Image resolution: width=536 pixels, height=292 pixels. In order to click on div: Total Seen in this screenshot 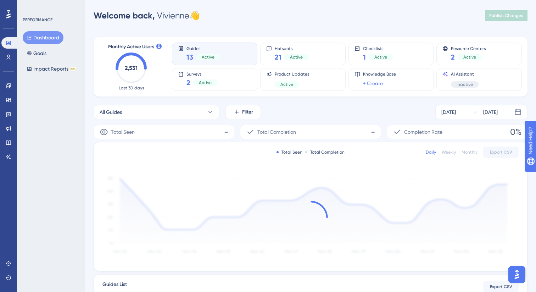, I will do `click(289, 152)`.